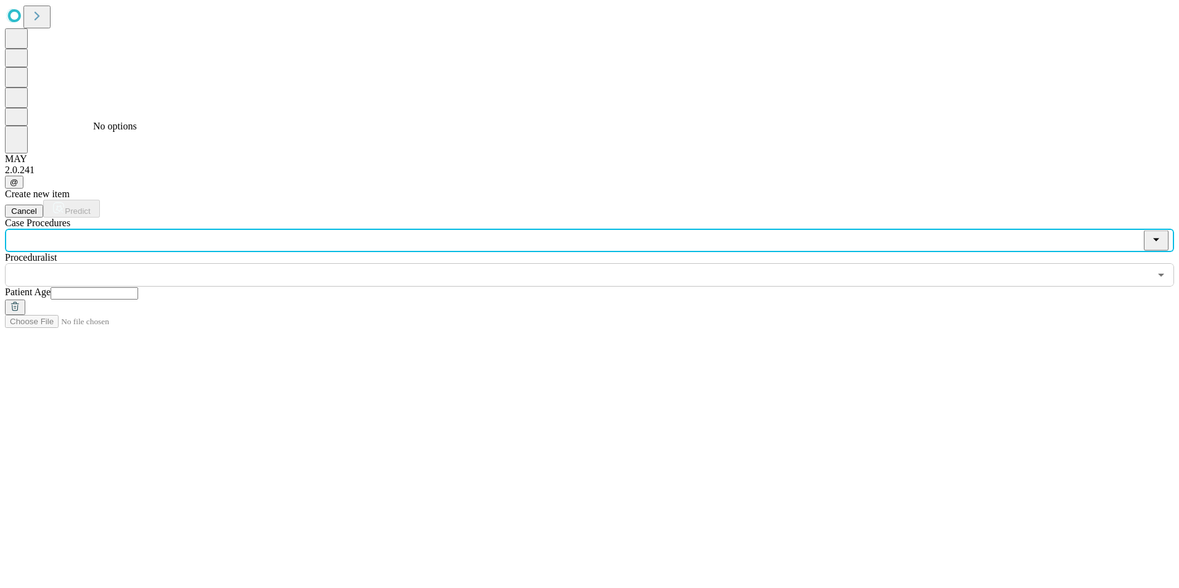 The height and width of the screenshot is (588, 1179). What do you see at coordinates (589, 159) in the screenshot?
I see `div: MAY` at bounding box center [589, 159].